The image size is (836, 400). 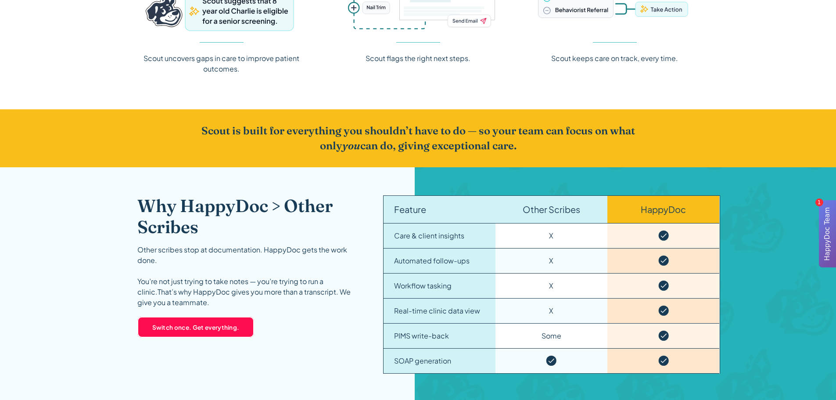 What do you see at coordinates (423, 361) in the screenshot?
I see `div: SOAP generation` at bounding box center [423, 361].